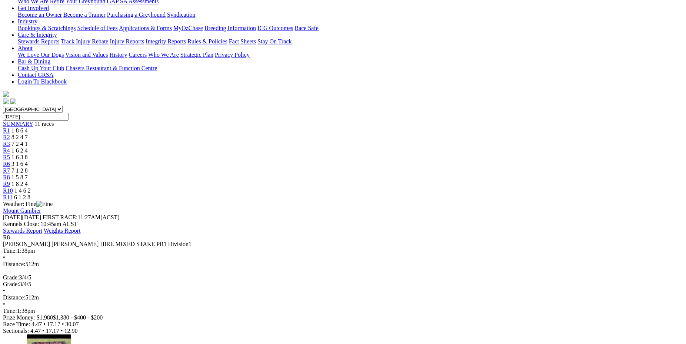 This screenshot has width=686, height=344. What do you see at coordinates (42, 81) in the screenshot?
I see `a: Login To Blackbook` at bounding box center [42, 81].